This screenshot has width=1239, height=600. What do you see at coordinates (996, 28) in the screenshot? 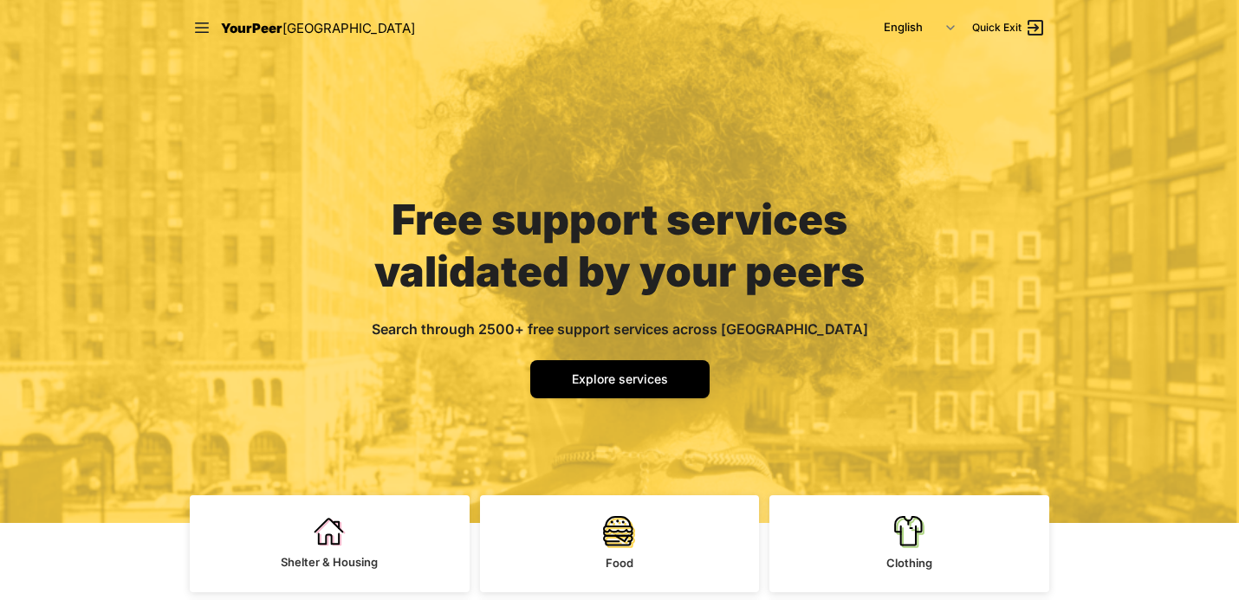
I see `span: Quick Exit` at bounding box center [996, 28].